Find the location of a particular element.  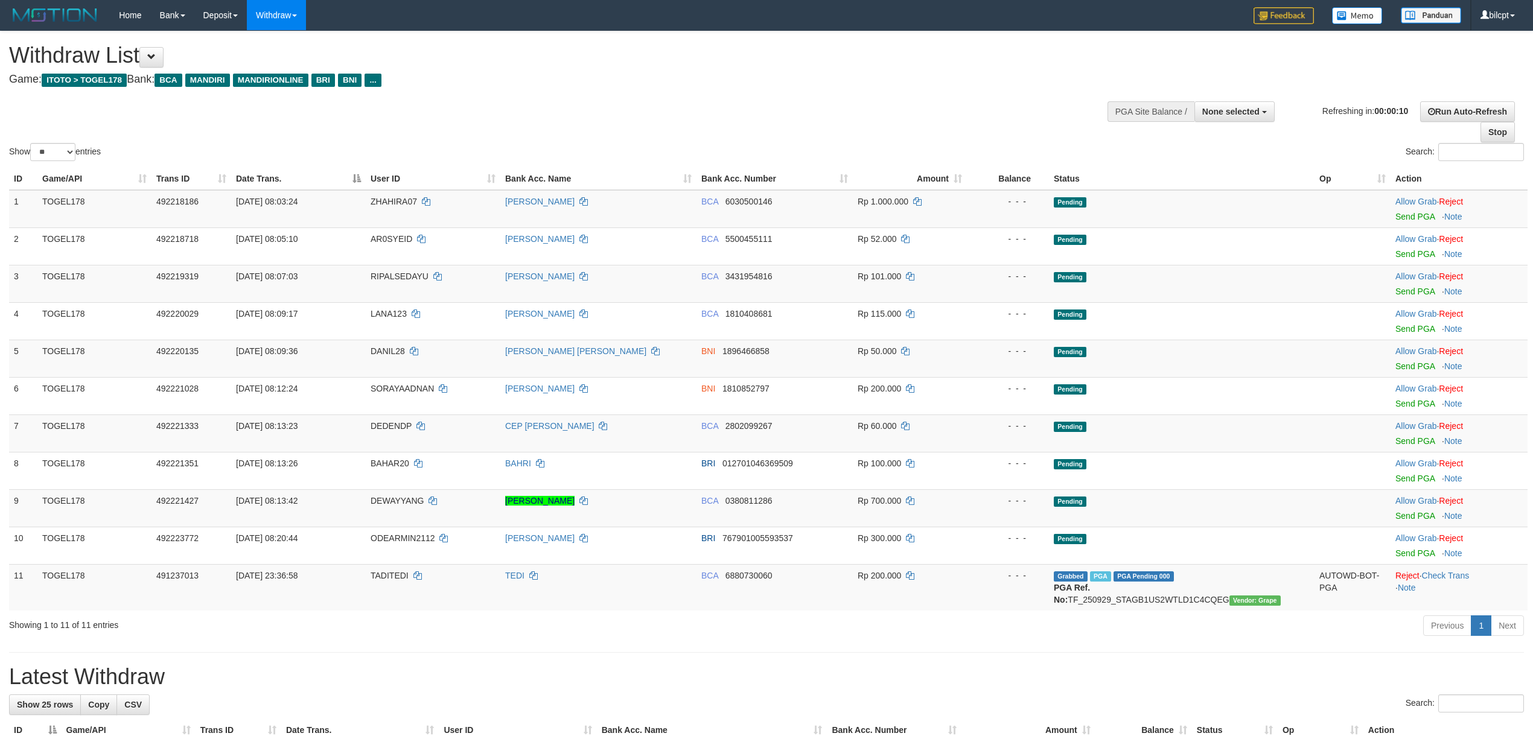

strong: 00:00:10 is located at coordinates (1391, 110).